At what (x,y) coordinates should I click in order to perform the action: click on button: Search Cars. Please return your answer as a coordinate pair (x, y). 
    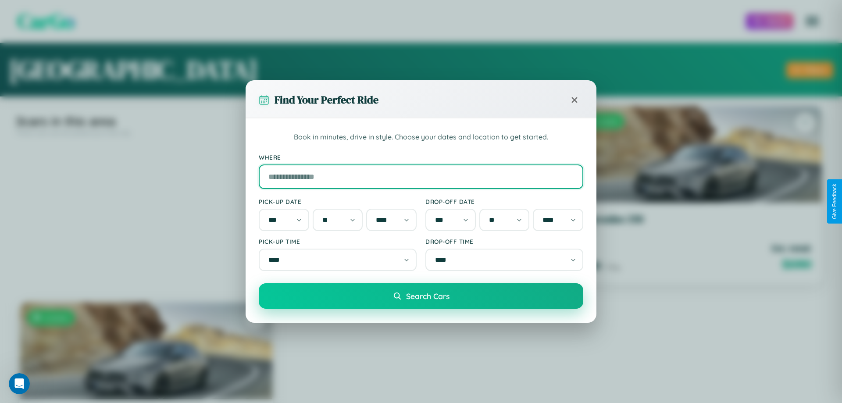
    Looking at the image, I should click on (421, 296).